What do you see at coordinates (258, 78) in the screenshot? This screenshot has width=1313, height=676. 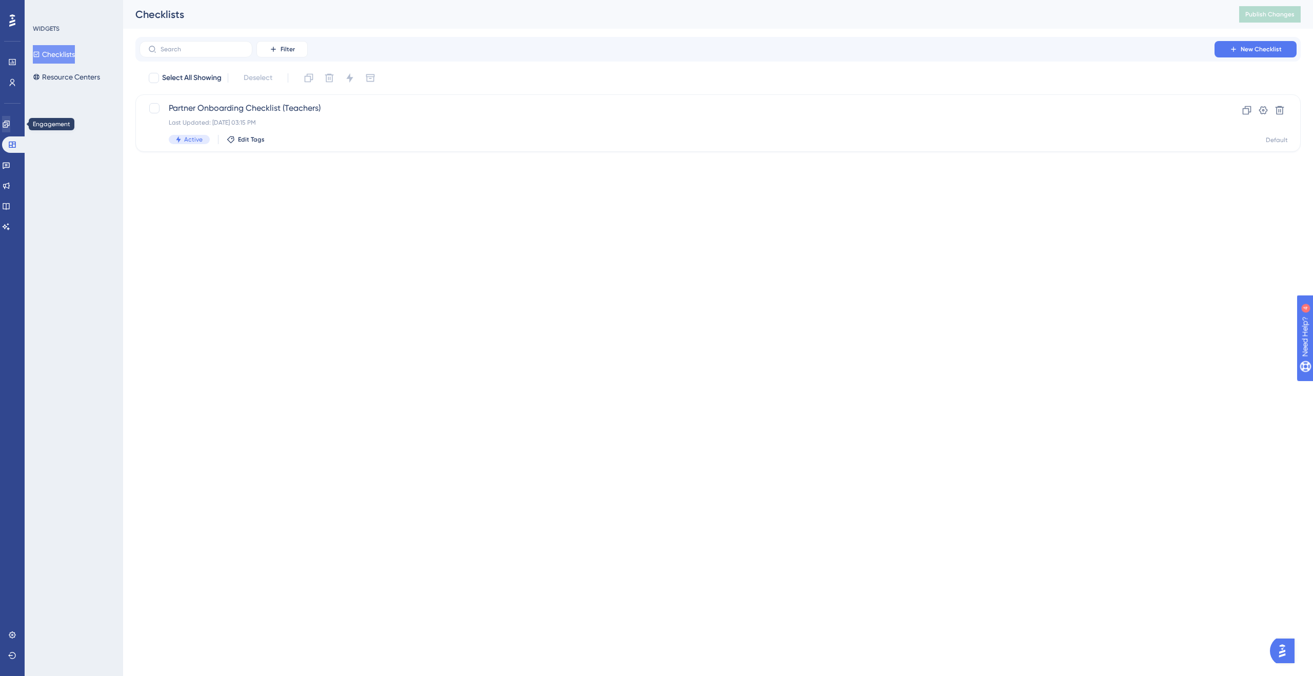 I see `button: Deselect` at bounding box center [258, 78].